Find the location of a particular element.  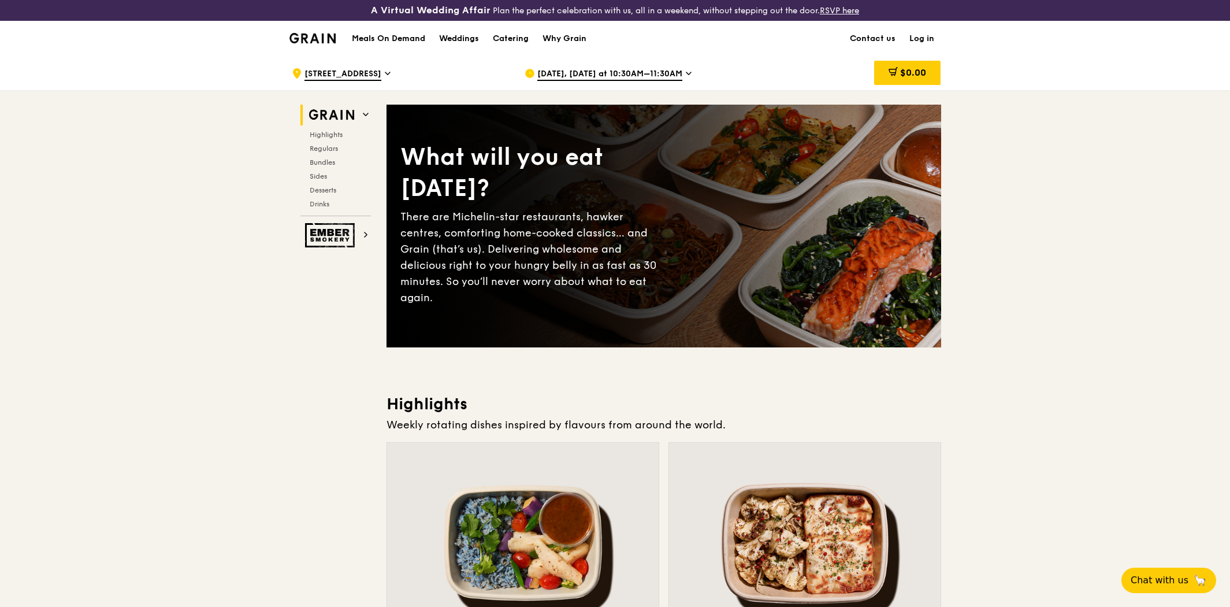

a: GrainGrain is located at coordinates (313, 38).